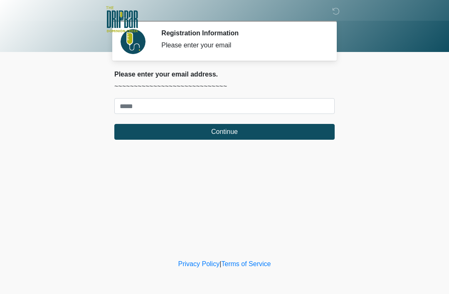 The width and height of the screenshot is (449, 294). Describe the element at coordinates (224, 74) in the screenshot. I see `h2: Please enter your email address.` at that location.